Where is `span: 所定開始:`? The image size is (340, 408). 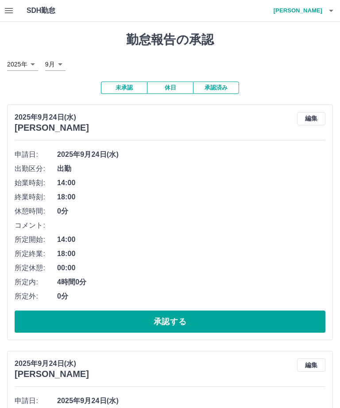
span: 所定開始: is located at coordinates (36, 240).